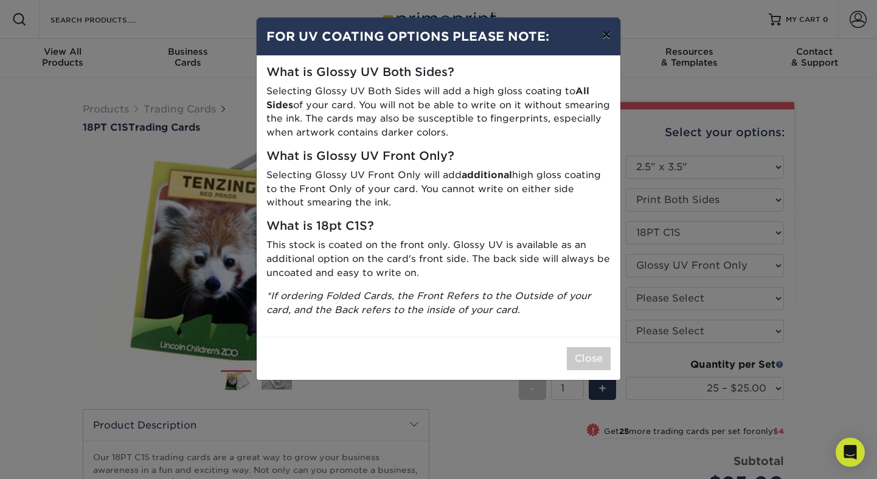 Image resolution: width=877 pixels, height=479 pixels. What do you see at coordinates (439, 156) in the screenshot?
I see `h5: What is Glossy UV Front Only?` at bounding box center [439, 156].